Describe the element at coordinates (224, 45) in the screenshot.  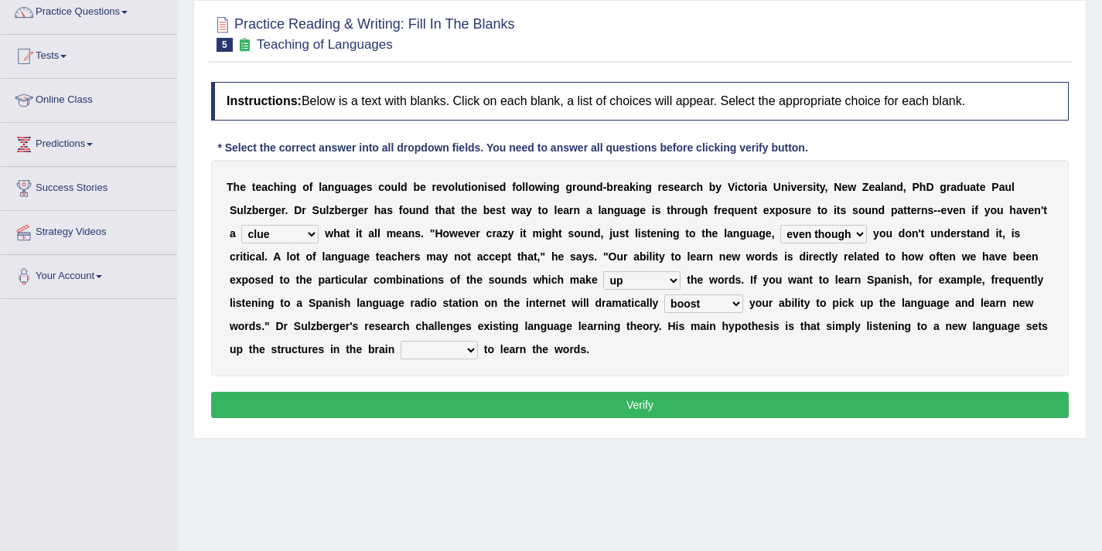
I see `span: 5` at that location.